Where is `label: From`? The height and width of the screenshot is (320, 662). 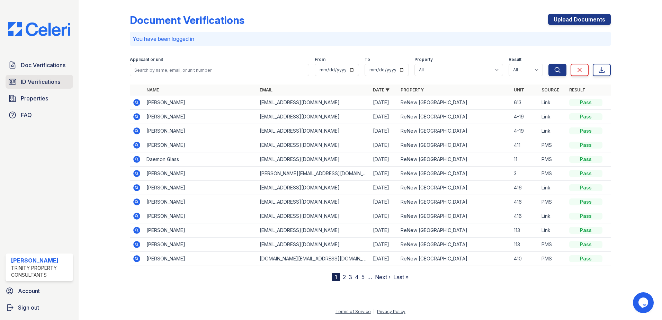
label: From is located at coordinates (320, 60).